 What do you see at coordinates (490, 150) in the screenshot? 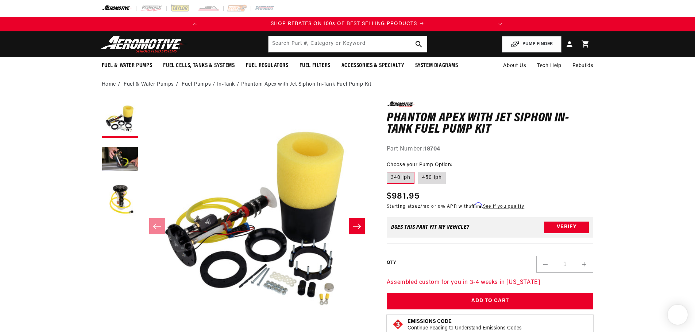
I see `div: Part Number:` at bounding box center [490, 150].